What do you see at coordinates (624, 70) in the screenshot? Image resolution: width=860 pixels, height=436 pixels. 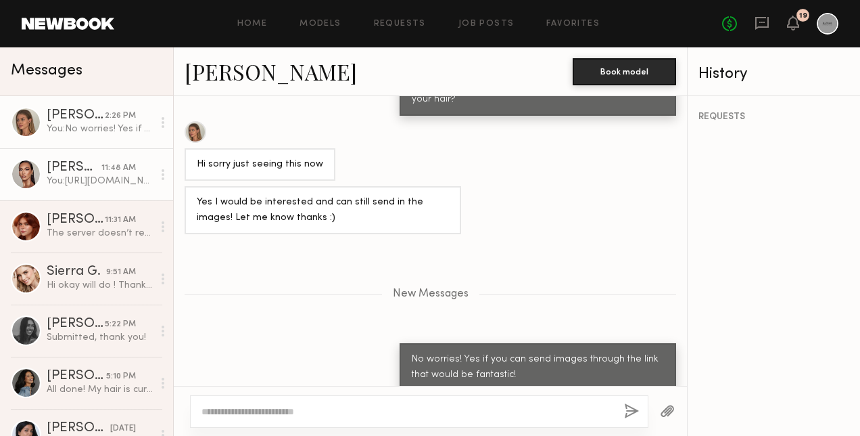 I see `a: Book model` at bounding box center [624, 70].